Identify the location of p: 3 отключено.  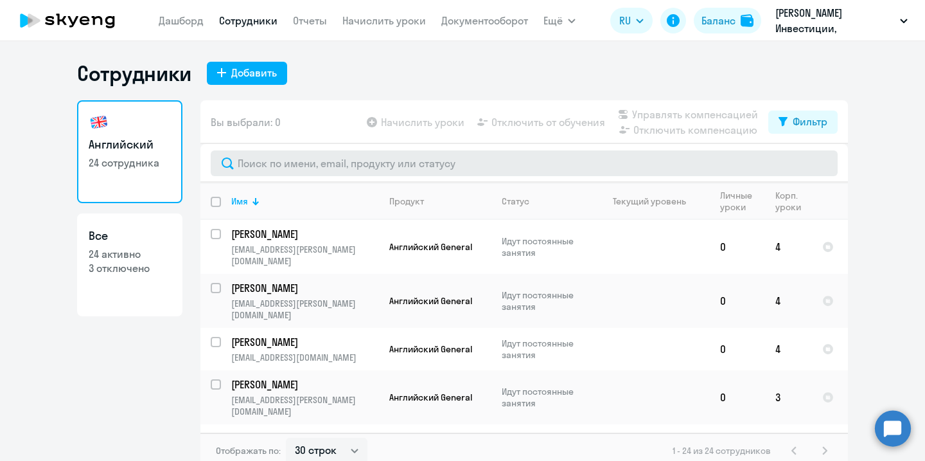
(130, 268).